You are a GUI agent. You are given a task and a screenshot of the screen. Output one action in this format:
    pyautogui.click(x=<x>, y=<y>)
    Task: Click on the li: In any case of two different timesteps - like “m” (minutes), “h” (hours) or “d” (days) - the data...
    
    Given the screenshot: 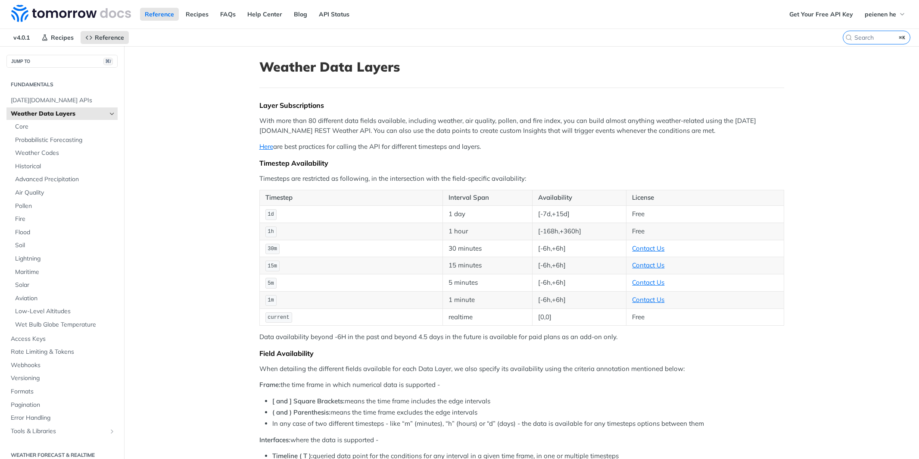 What is the action you would take?
    pyautogui.click(x=528, y=423)
    